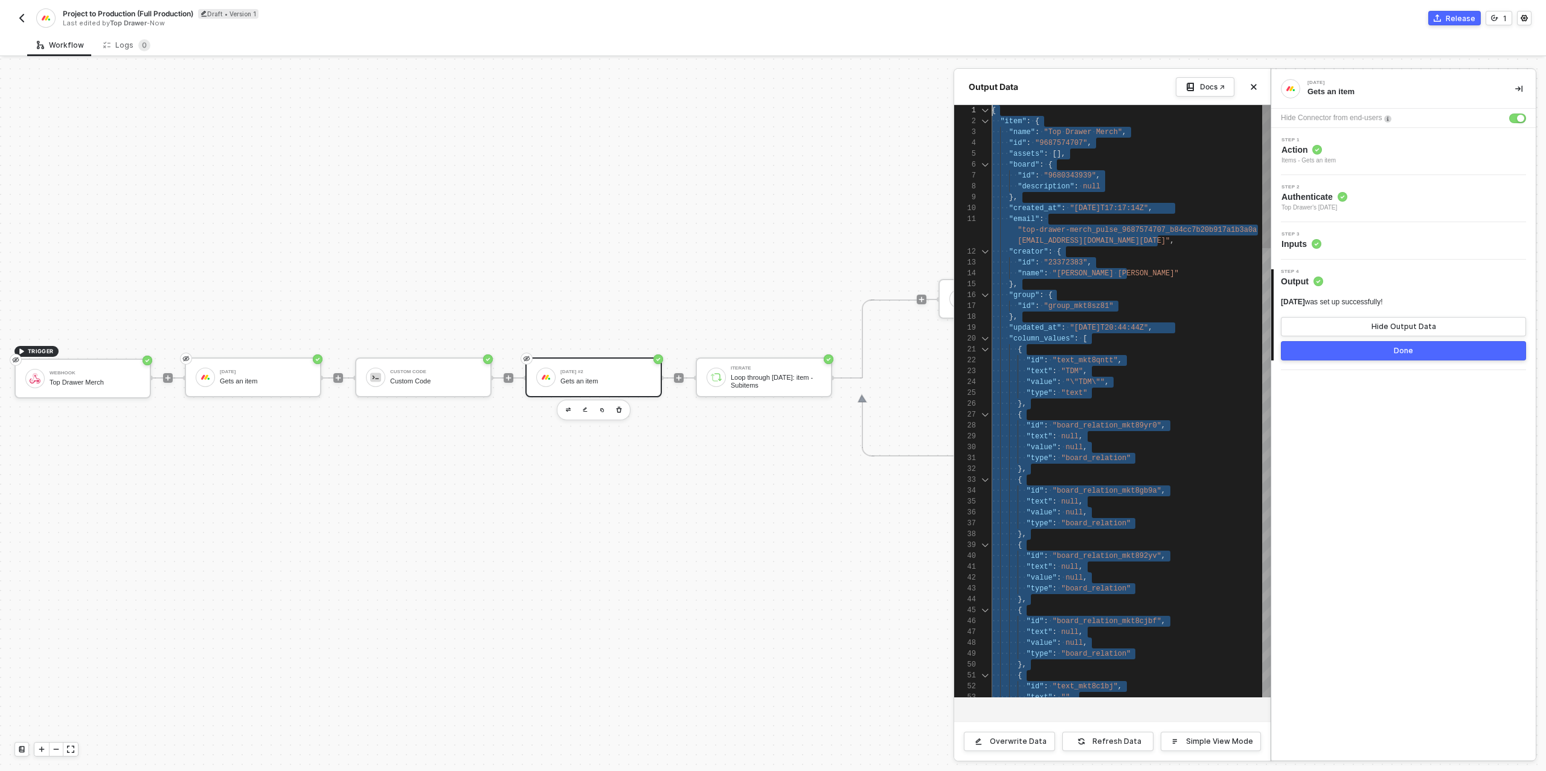 The height and width of the screenshot is (771, 1546). Describe the element at coordinates (1403, 241) in the screenshot. I see `div: Step 3Inputs` at that location.